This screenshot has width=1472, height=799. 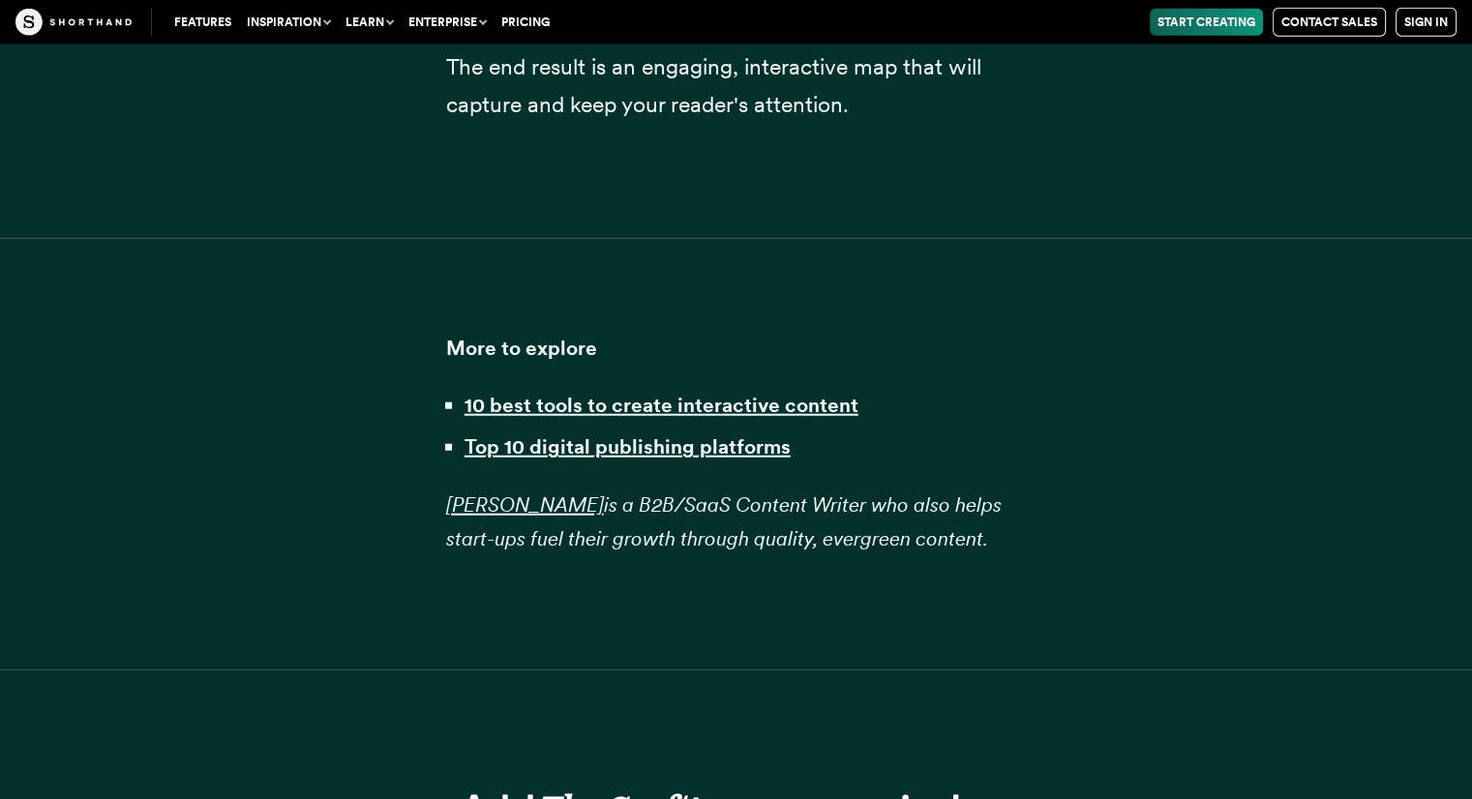 I want to click on a: Top 10 digital publishing platforms, so click(x=627, y=446).